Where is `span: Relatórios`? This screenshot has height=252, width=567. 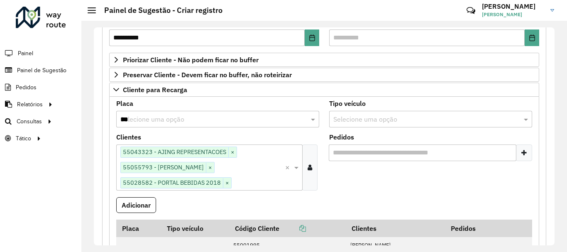 span: Relatórios is located at coordinates (30, 104).